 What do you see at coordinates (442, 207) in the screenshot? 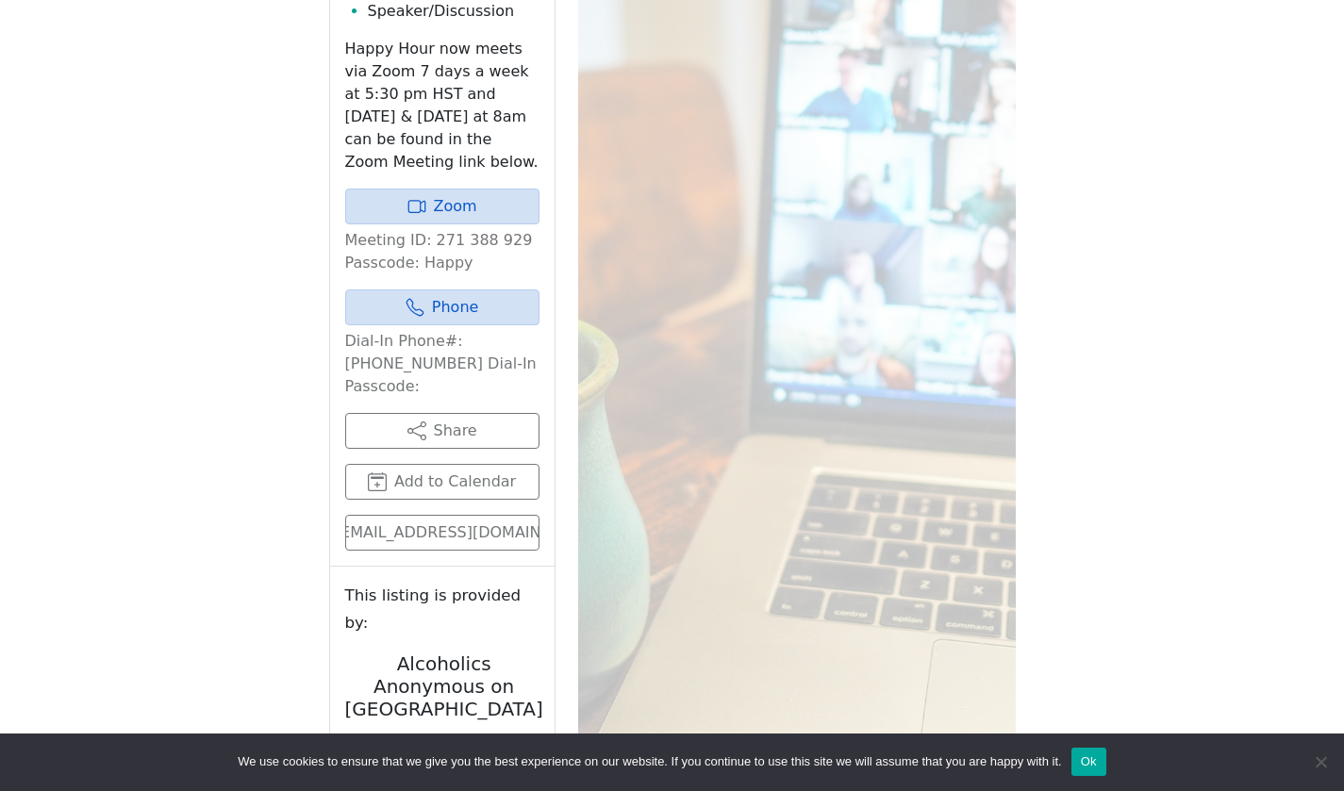
I see `a: Zoom` at bounding box center [442, 207].